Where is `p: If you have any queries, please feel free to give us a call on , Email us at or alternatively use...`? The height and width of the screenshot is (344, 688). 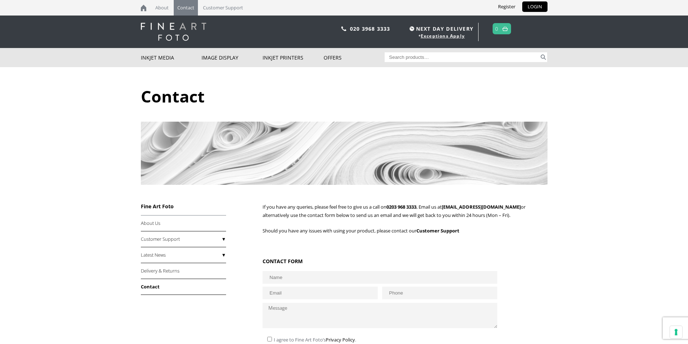 p: If you have any queries, please feel free to give us a call on , Email us at or alternatively use... is located at coordinates (405, 211).